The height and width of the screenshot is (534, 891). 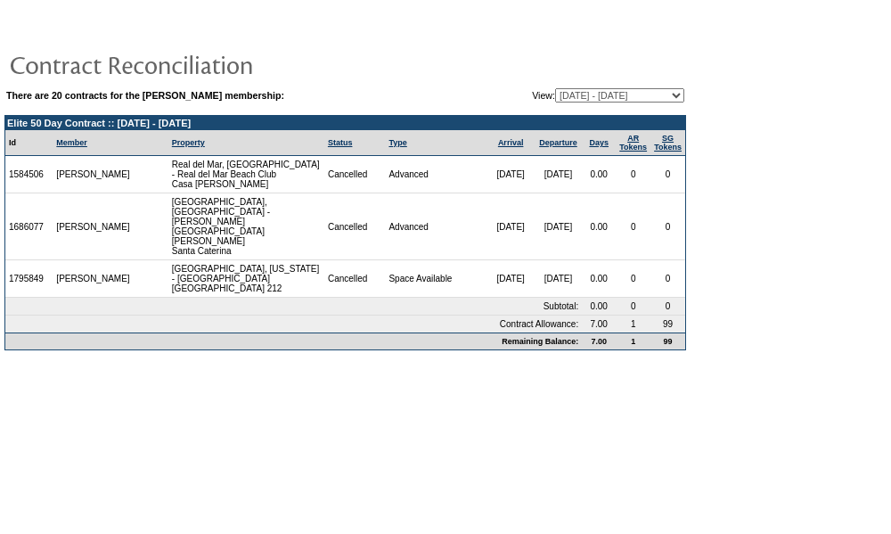 What do you see at coordinates (29, 279) in the screenshot?
I see `td: 1795849` at bounding box center [29, 279].